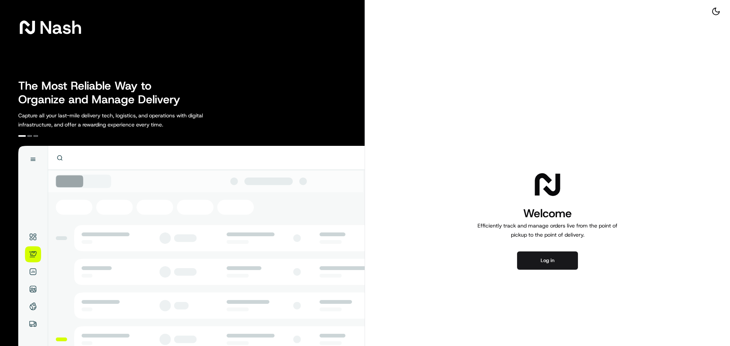 The height and width of the screenshot is (346, 730). Describe the element at coordinates (103, 93) in the screenshot. I see `h2: The Most Reliable Way to Organize and Manage Delivery` at that location.